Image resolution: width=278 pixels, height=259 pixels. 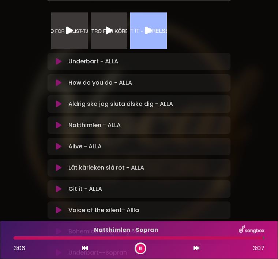 What do you see at coordinates (147, 83) in the screenshot?
I see `p: How do you do - ALLA` at bounding box center [147, 83].